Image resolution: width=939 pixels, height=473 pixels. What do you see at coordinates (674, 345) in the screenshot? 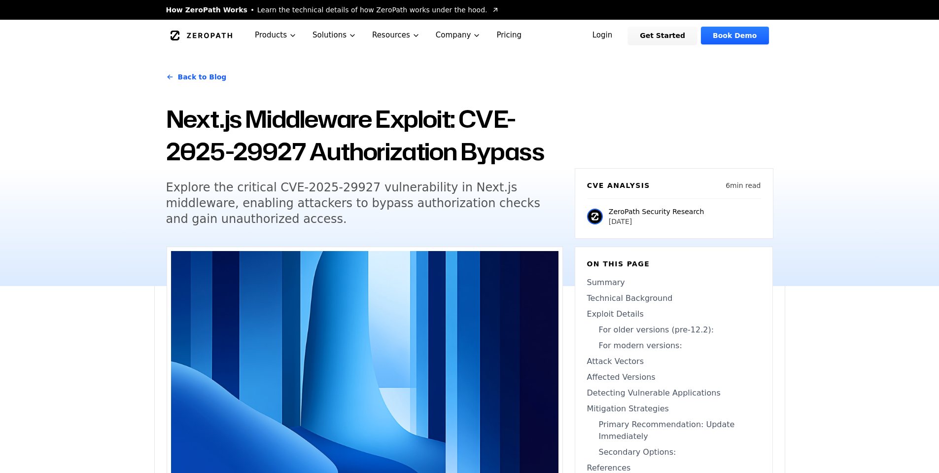
I see `a: For modern versions:` at bounding box center [674, 345].